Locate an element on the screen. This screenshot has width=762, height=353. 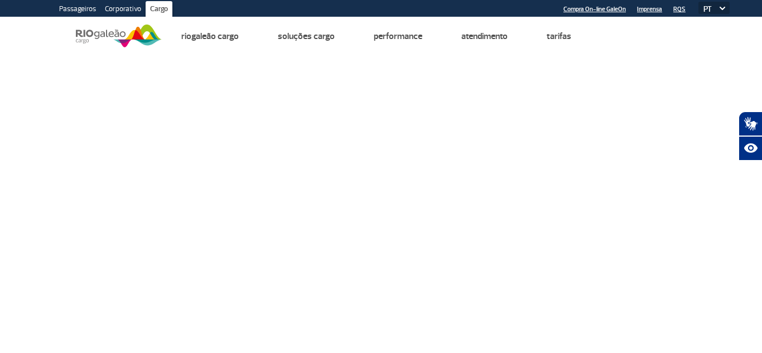
a: Atendimento is located at coordinates (484, 36).